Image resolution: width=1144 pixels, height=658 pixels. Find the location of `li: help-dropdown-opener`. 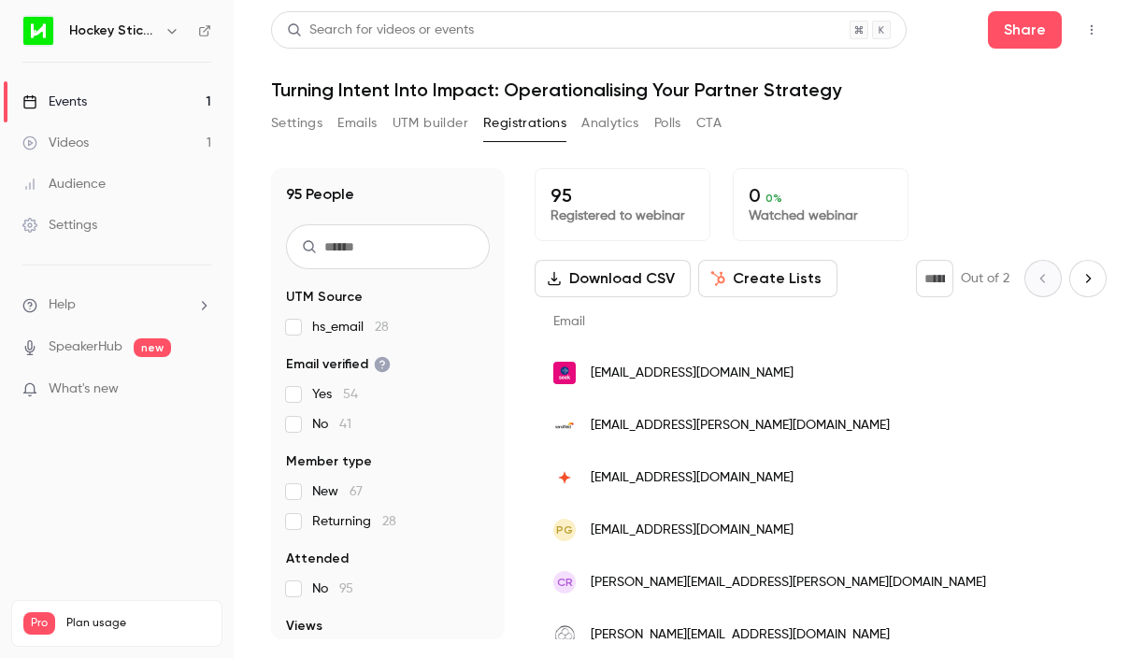

li: help-dropdown-opener is located at coordinates (117, 305).